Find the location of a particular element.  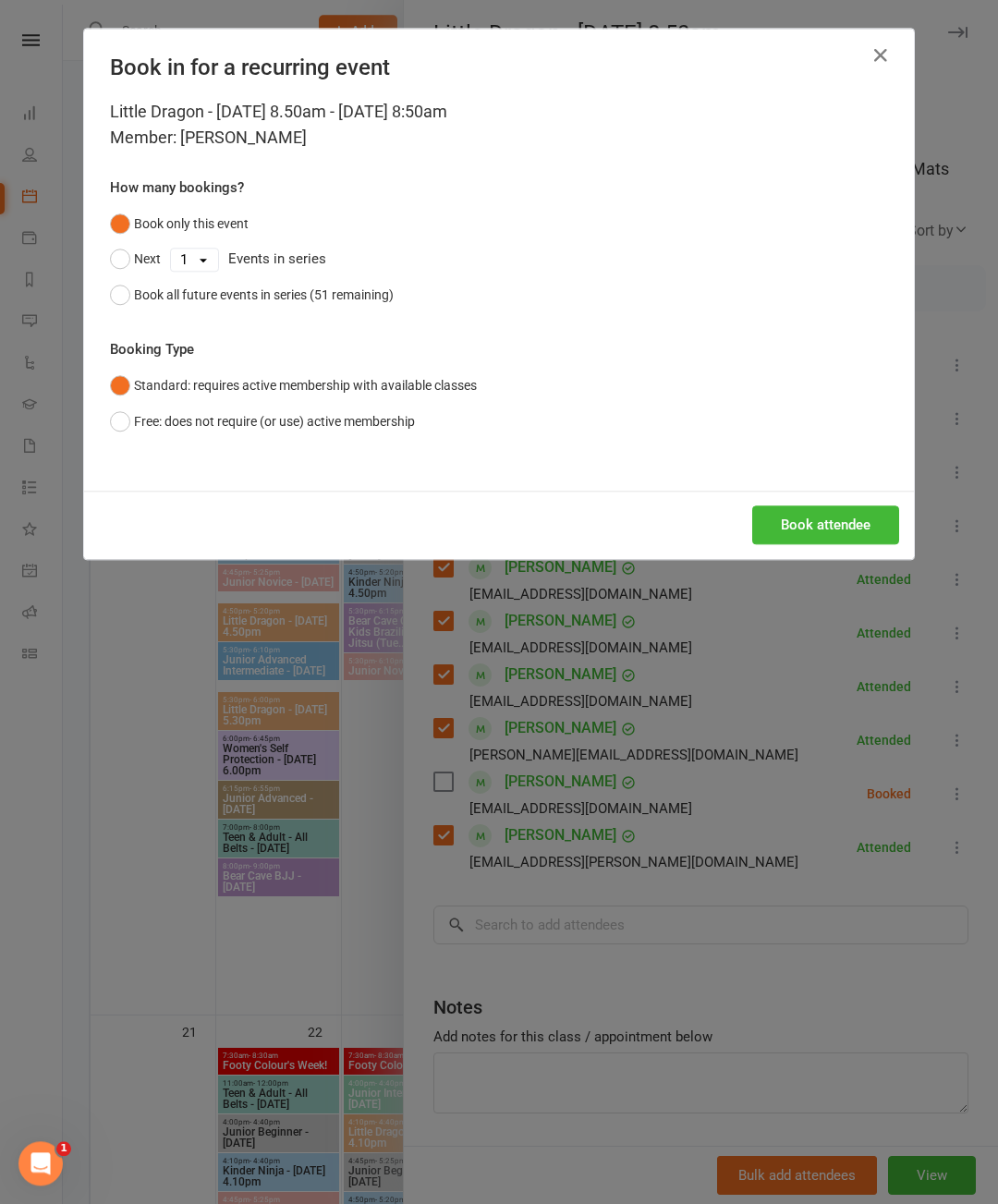

label: How many bookings? is located at coordinates (177, 187).